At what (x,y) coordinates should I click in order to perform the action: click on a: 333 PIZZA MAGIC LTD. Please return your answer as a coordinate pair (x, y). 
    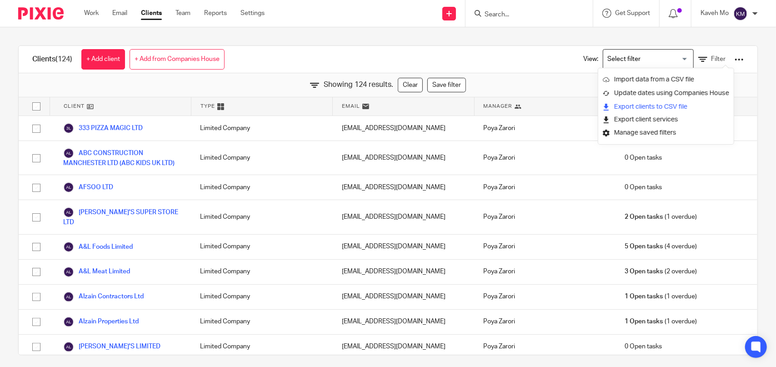
    Looking at the image, I should click on (103, 128).